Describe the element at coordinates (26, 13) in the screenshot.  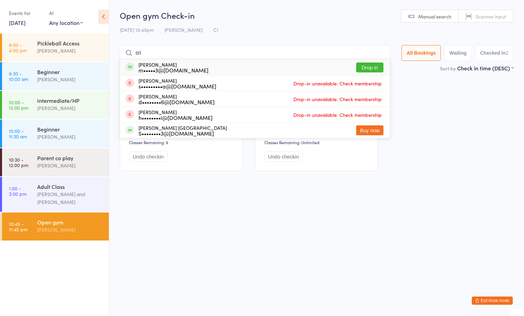
I see `div: Events for` at that location.